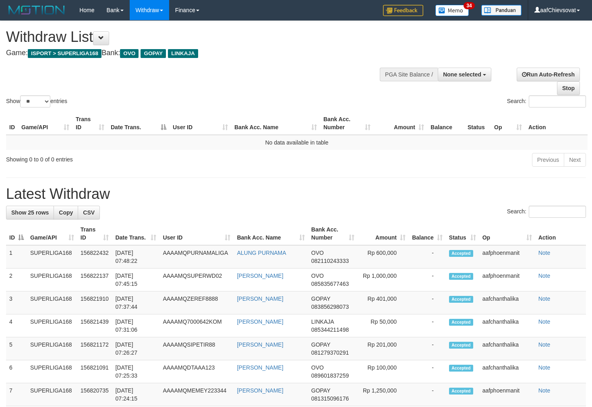 The width and height of the screenshot is (592, 407). Describe the element at coordinates (383, 257) in the screenshot. I see `td: Rp 600,000` at that location.